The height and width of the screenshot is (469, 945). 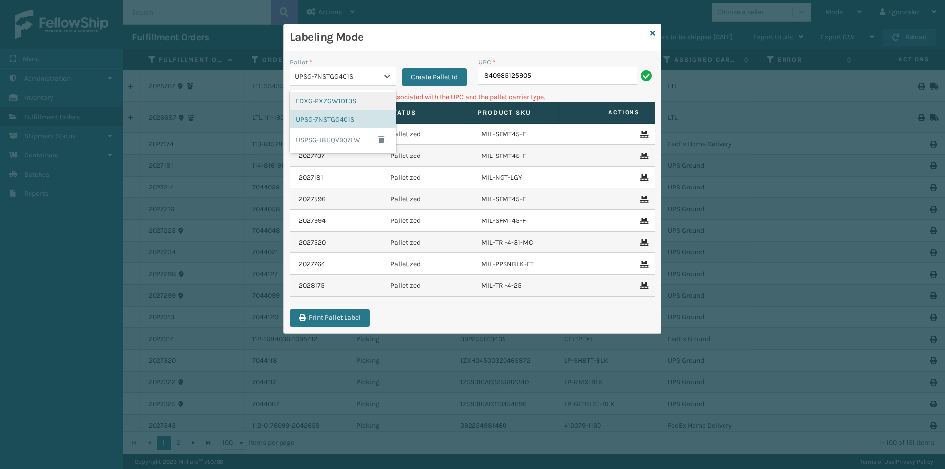 What do you see at coordinates (518, 243) in the screenshot?
I see `td: MIL-TRI-4-31-MC` at bounding box center [518, 243].